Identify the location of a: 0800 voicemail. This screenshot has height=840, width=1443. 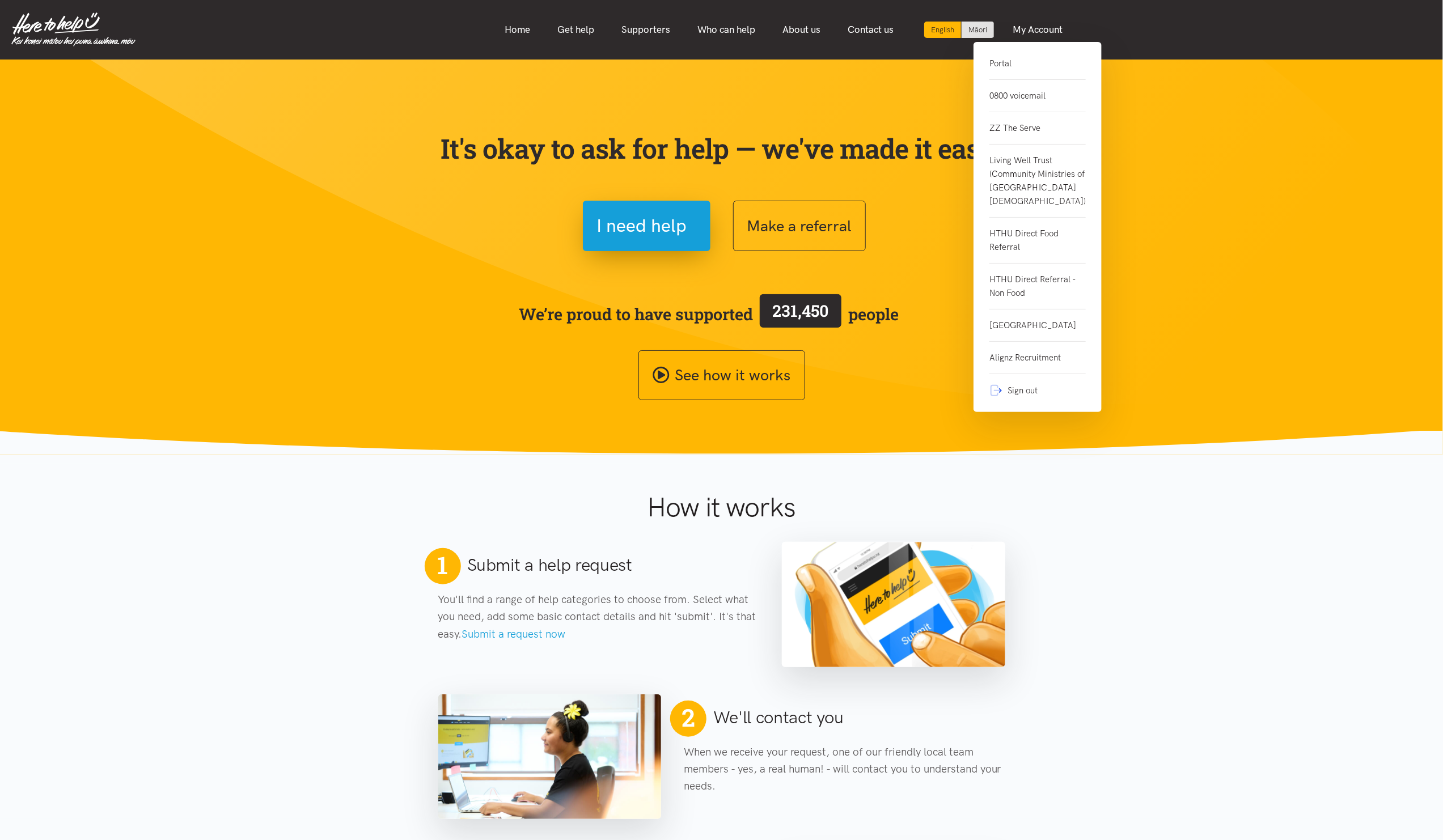
(1037, 95).